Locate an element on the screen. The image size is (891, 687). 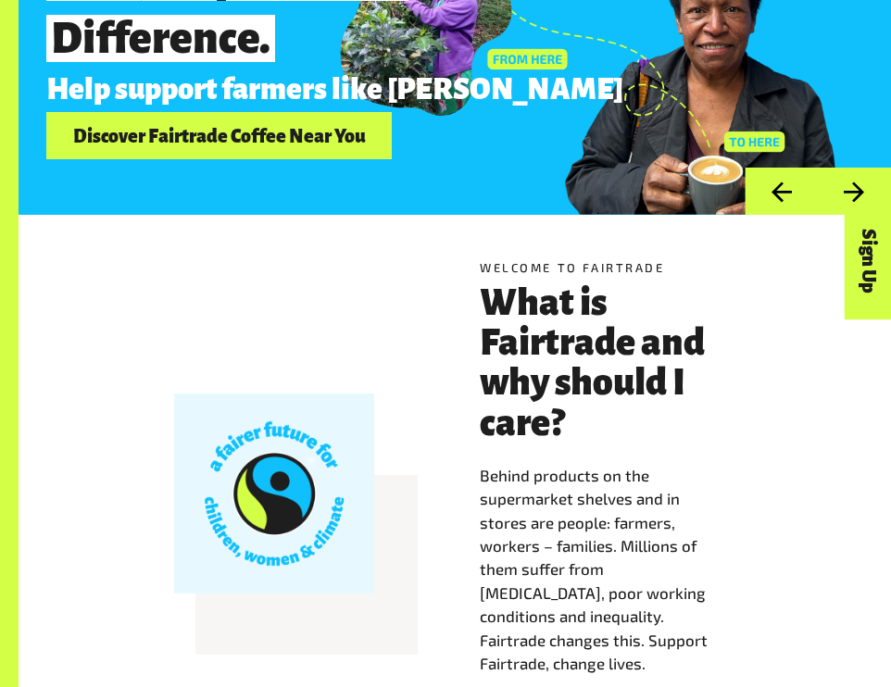
a: Discover Fairtrade Coffee Near You is located at coordinates (219, 135).